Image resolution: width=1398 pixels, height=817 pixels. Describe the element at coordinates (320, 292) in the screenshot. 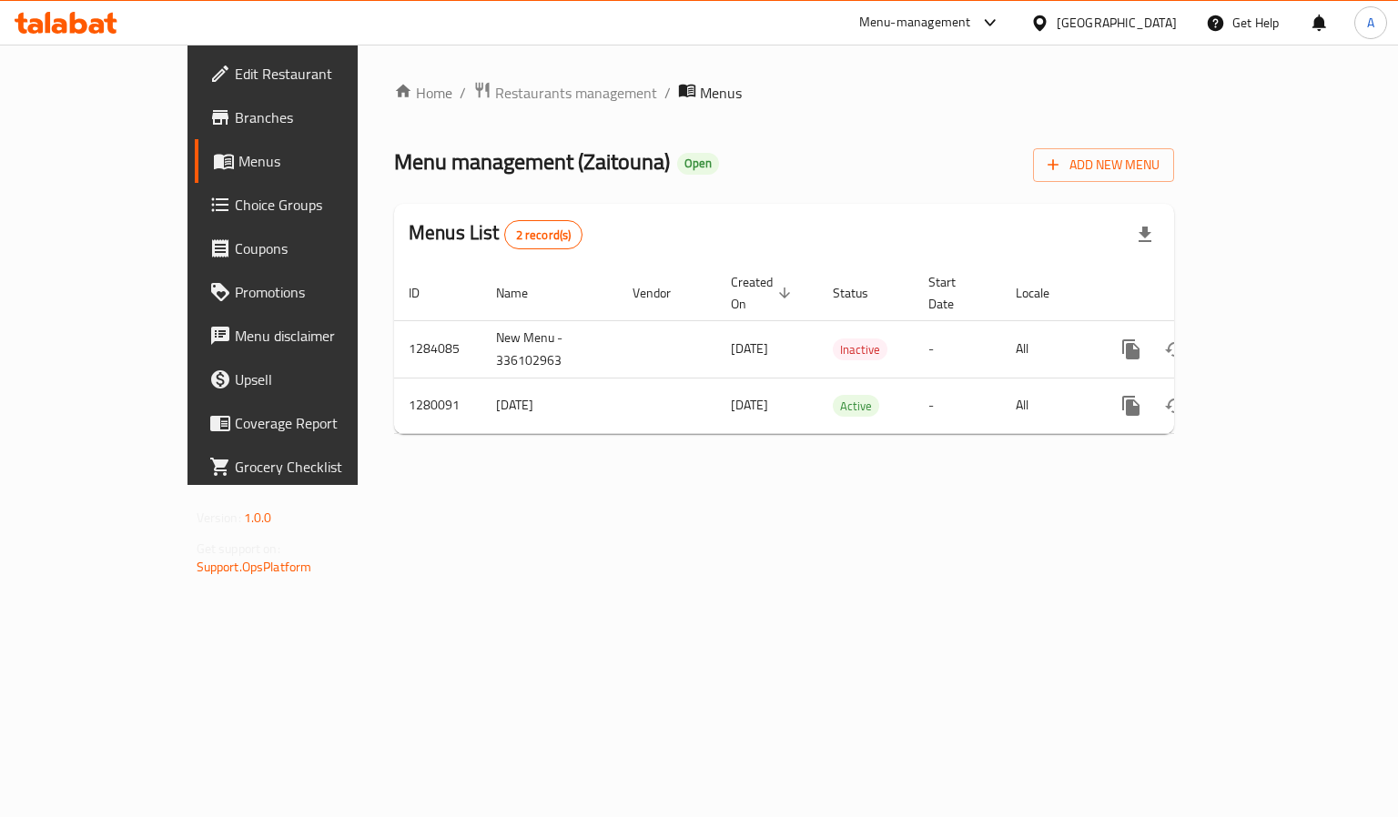

I see `span: Promotions` at that location.